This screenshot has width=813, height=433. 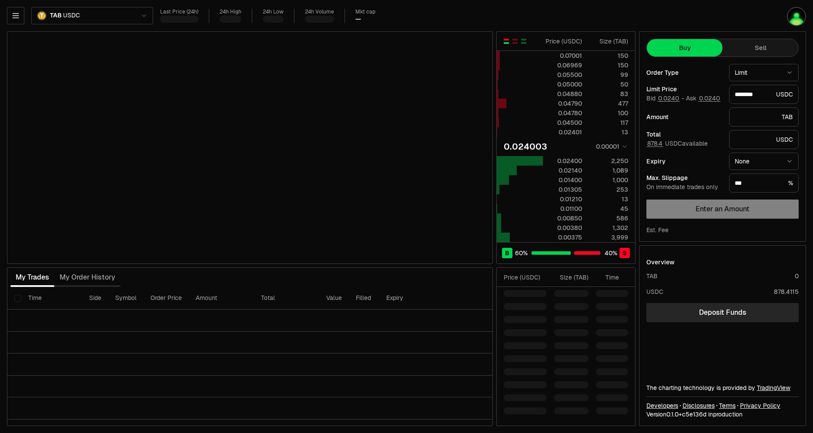 I want to click on div: 150, so click(x=608, y=56).